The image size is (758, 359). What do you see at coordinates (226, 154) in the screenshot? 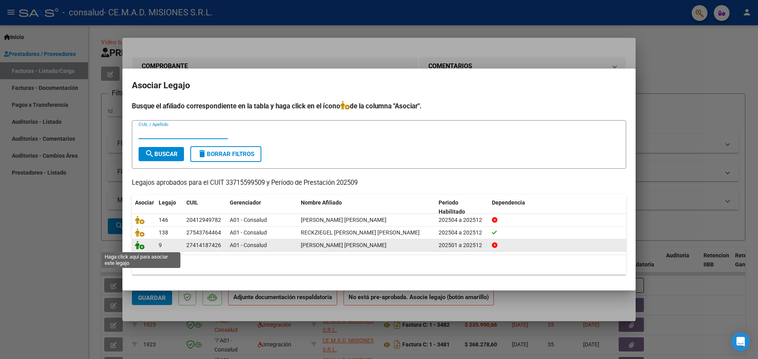
I see `span: Borrar Filtros` at bounding box center [226, 154].